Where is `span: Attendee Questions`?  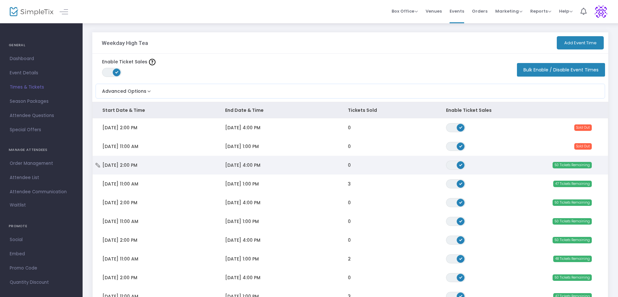 span: Attendee Questions is located at coordinates (41, 116).